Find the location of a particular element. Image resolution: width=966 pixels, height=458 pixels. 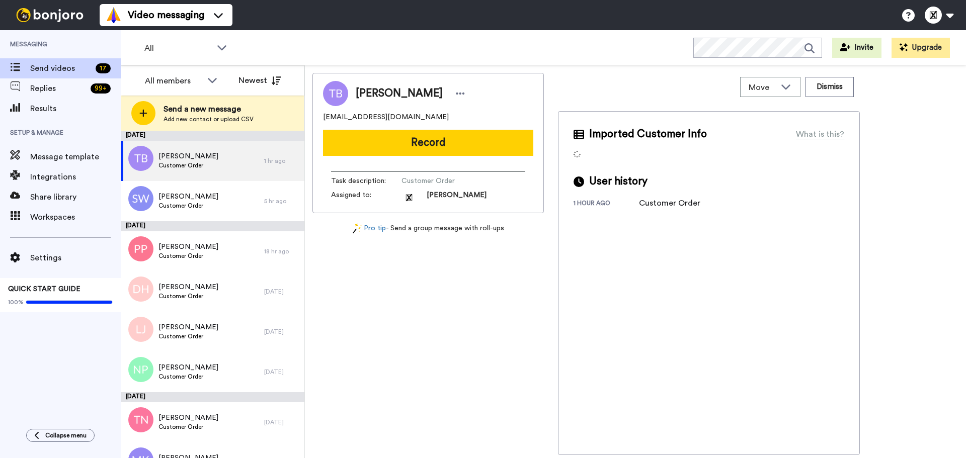

img: dh.png is located at coordinates (141, 289).